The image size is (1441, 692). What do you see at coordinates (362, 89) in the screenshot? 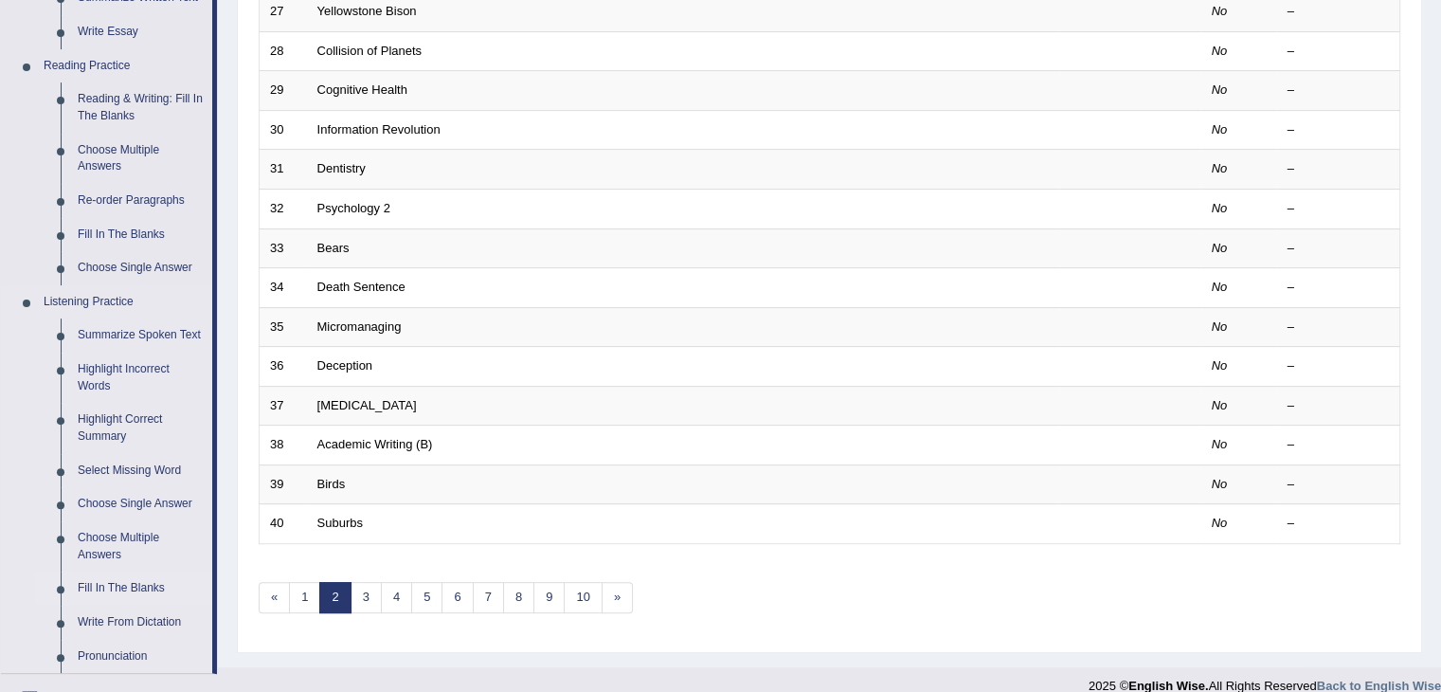
I see `a: Cognitive Health` at bounding box center [362, 89].